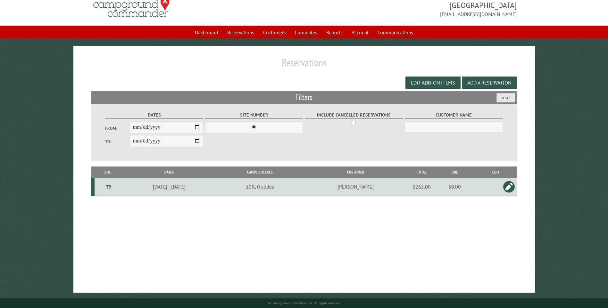 The width and height of the screenshot is (608, 308). I want to click on button: Edit Add-on Items, so click(433, 83).